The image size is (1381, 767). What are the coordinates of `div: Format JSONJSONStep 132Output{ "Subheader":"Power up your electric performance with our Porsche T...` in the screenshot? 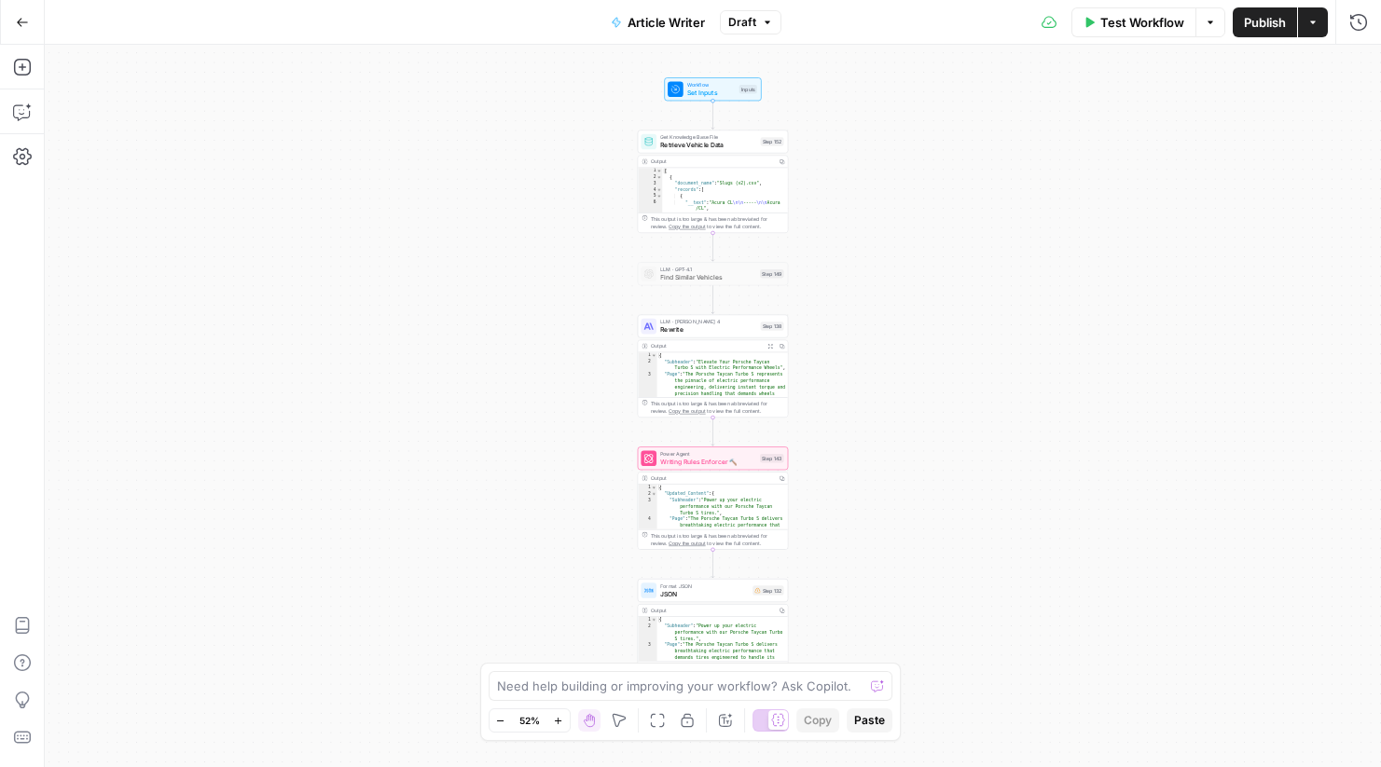 It's located at (713, 630).